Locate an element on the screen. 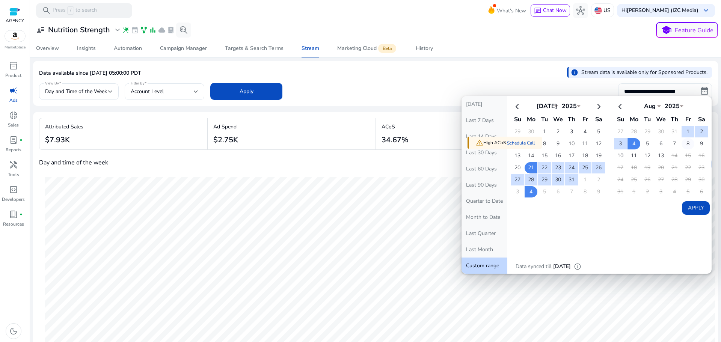 The image size is (721, 342). span: handyman is located at coordinates (14, 165).